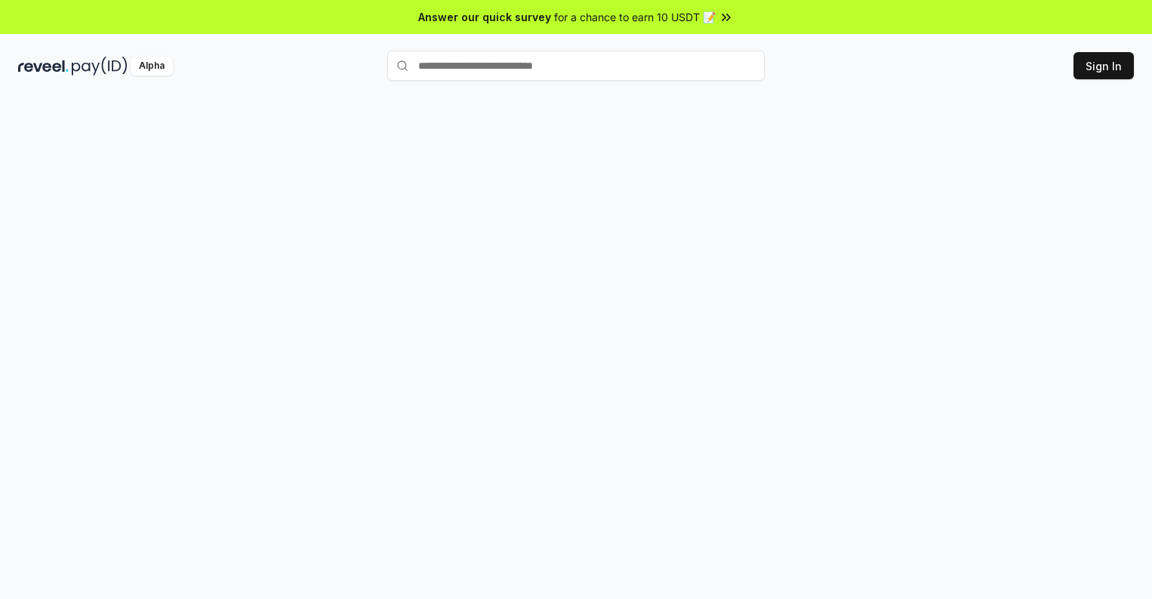 The image size is (1152, 599). What do you see at coordinates (635, 17) in the screenshot?
I see `span: for a chance to earn 10 USDT 📝` at bounding box center [635, 17].